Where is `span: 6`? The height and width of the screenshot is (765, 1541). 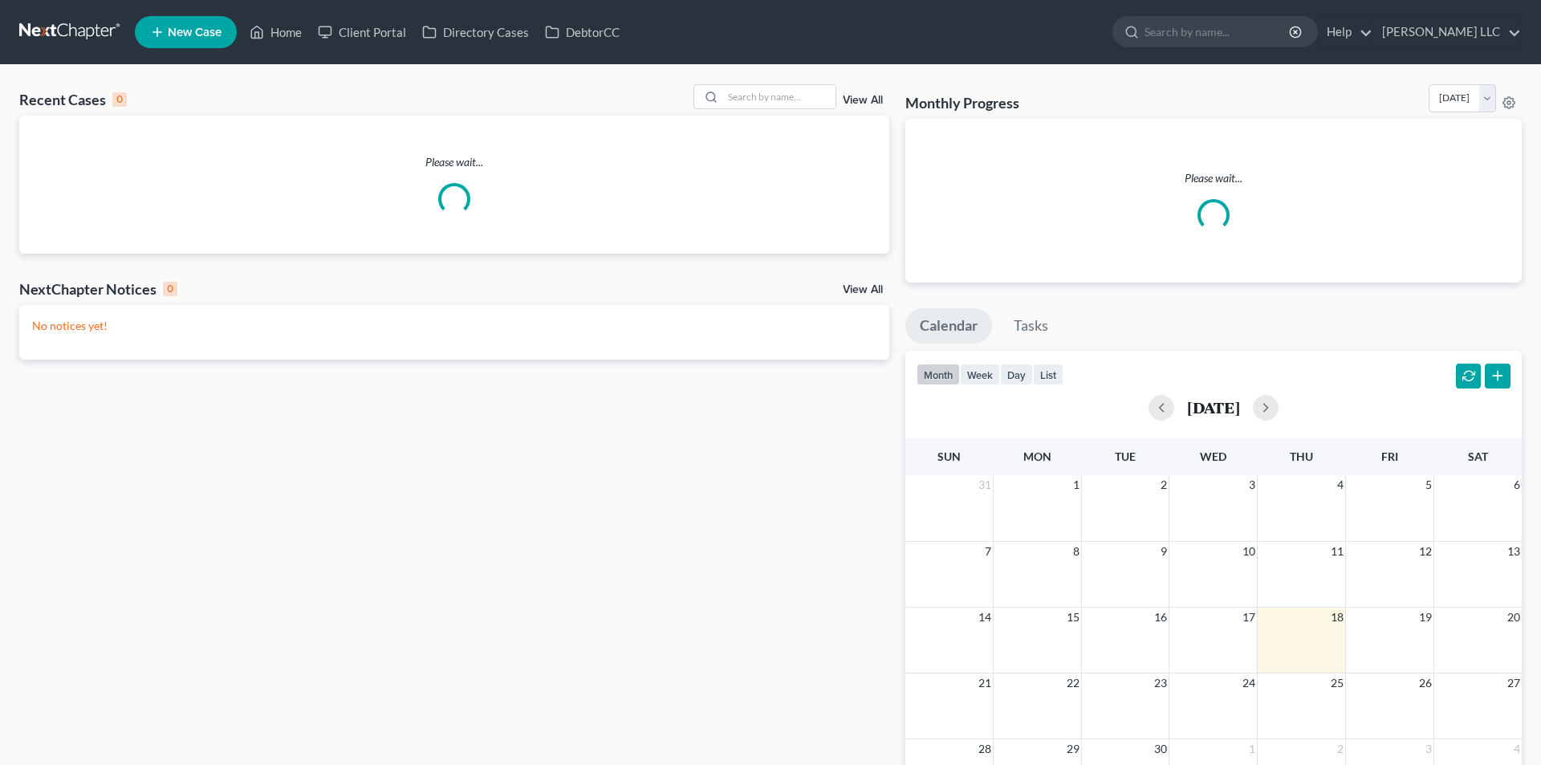 span: 6 is located at coordinates (1517, 485).